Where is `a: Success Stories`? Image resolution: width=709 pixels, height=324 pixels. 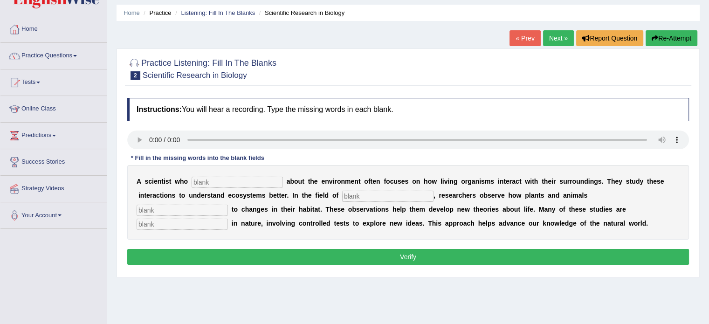 a: Success Stories is located at coordinates (54, 161).